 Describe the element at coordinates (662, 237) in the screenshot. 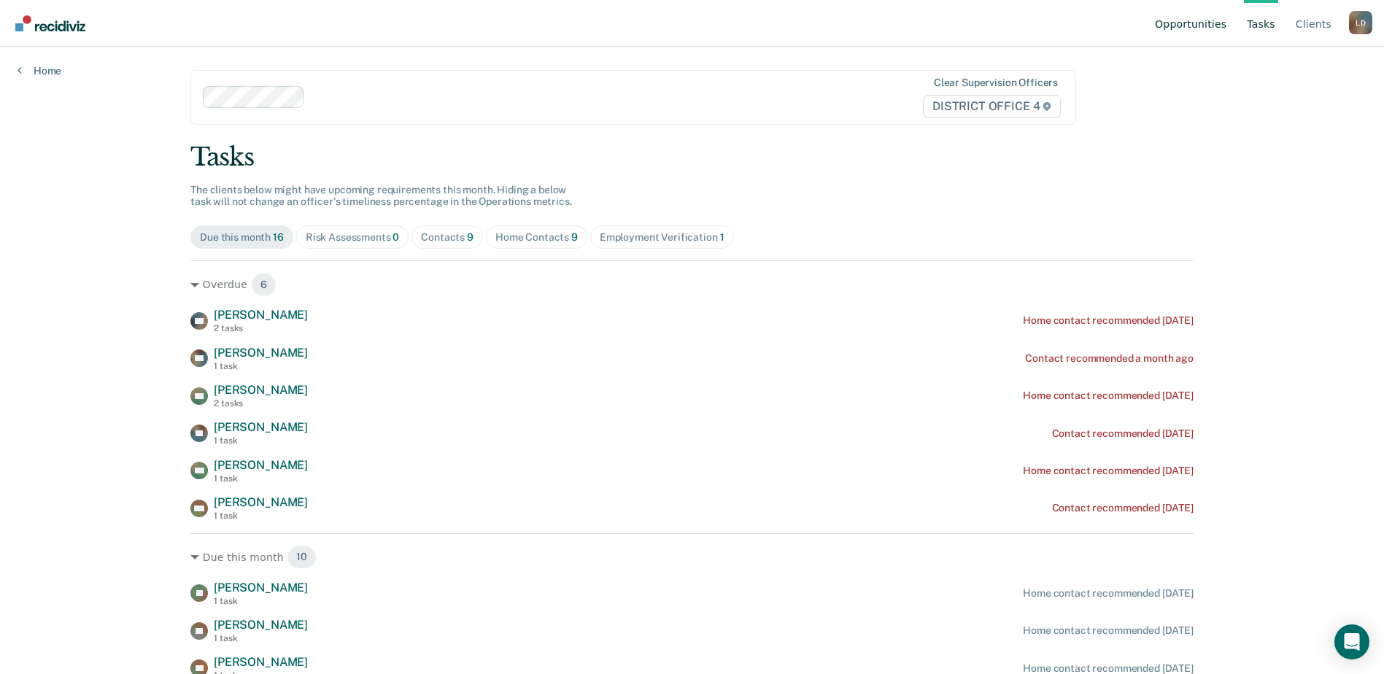

I see `div: Employment Verification` at that location.